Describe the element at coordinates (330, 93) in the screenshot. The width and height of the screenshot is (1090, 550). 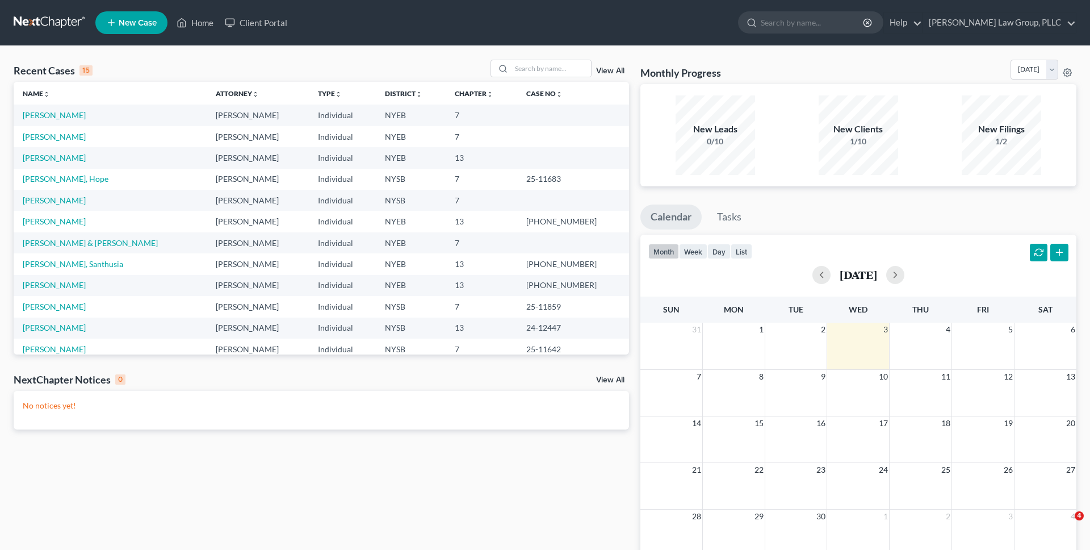
I see `a: Typeunfold_more` at that location.